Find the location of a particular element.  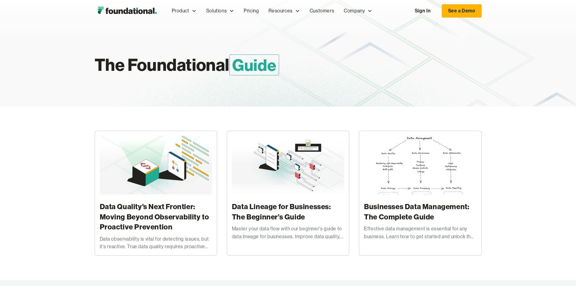

div: Effective data management is essential for any business. Learn how to get started and unlock the ... is located at coordinates (420, 232).